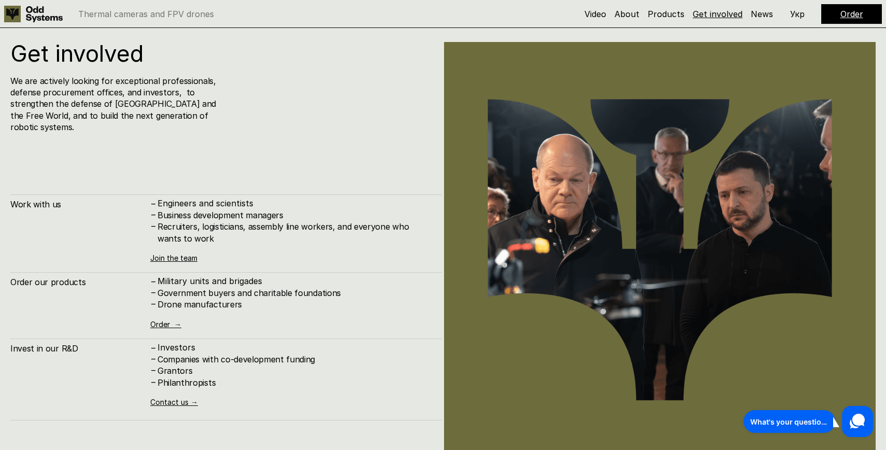  Describe the element at coordinates (166, 324) in the screenshot. I see `a: Order →` at that location.